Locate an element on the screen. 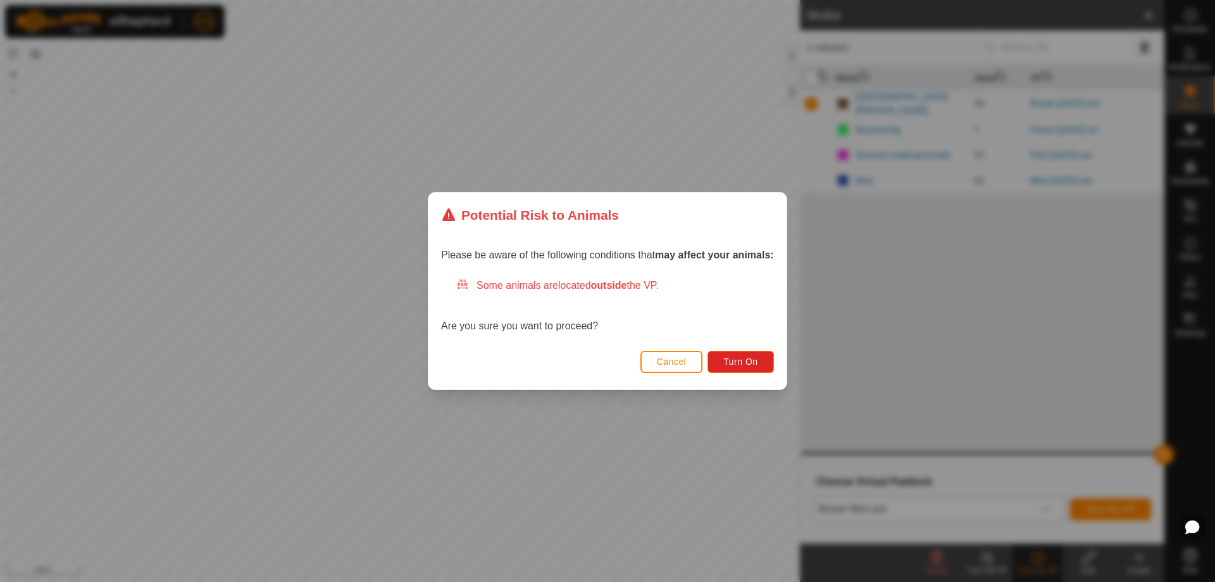  strong: outside is located at coordinates (609, 285).